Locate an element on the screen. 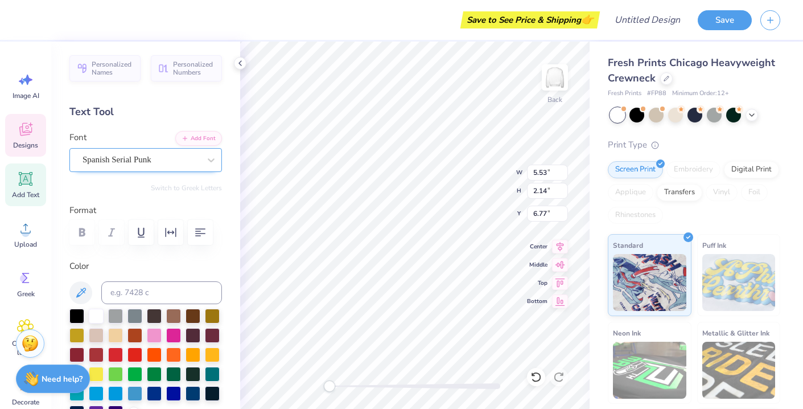  div: Vinyl is located at coordinates (721, 192).